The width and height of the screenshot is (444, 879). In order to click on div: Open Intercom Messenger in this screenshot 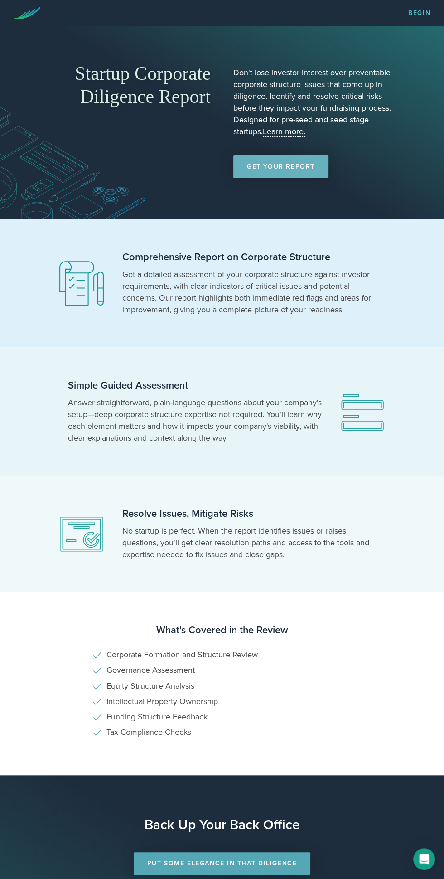, I will do `click(424, 859)`.